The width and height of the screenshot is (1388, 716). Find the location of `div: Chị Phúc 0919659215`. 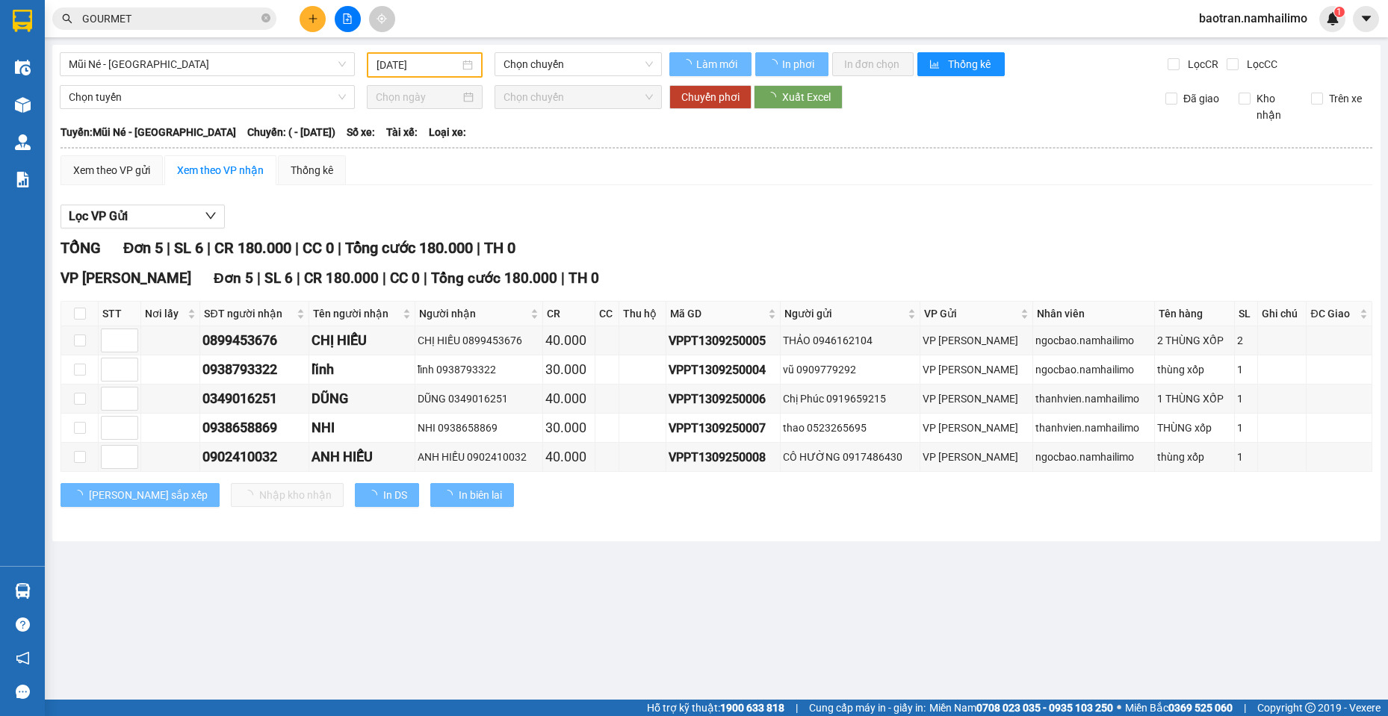

div: Chị Phúc 0919659215 is located at coordinates (850, 399).